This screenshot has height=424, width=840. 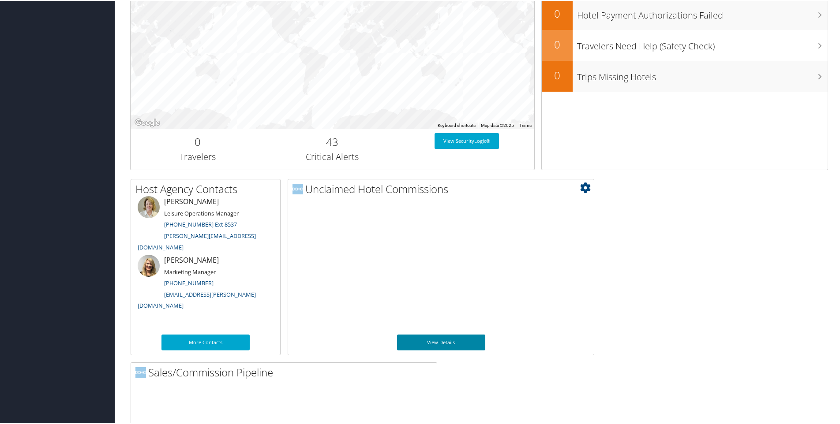 What do you see at coordinates (190, 271) in the screenshot?
I see `small: Marketing Manager` at bounding box center [190, 271].